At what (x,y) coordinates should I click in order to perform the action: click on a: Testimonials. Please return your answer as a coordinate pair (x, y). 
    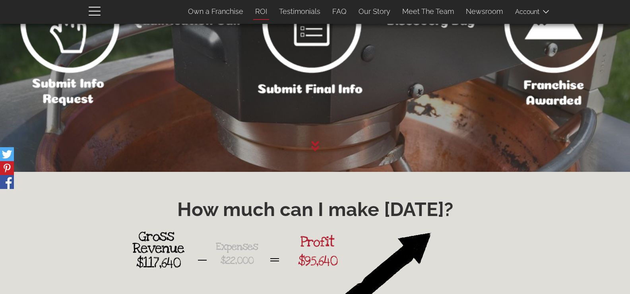
    Looking at the image, I should click on (300, 12).